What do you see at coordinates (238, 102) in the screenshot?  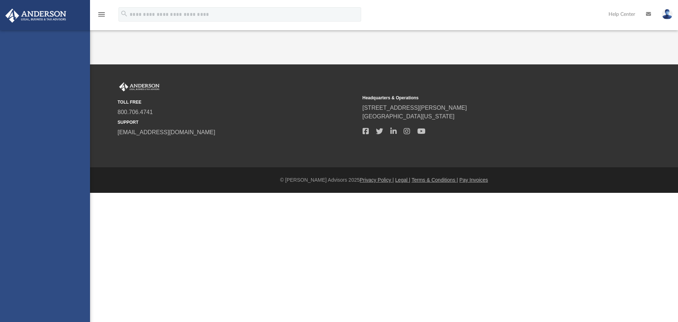 I see `small: TOLL FREE` at bounding box center [238, 102].